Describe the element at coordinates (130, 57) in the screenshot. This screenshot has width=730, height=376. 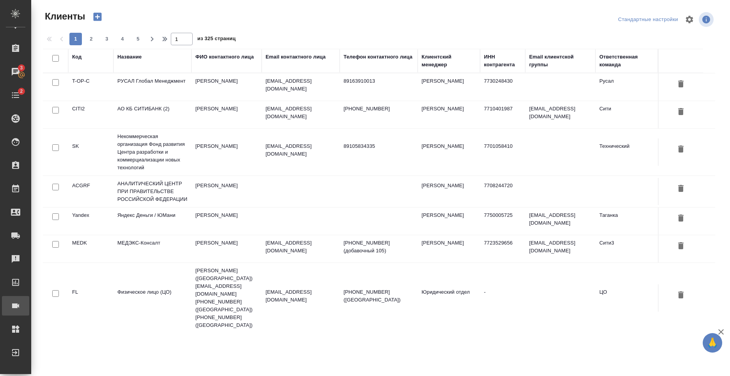
I see `div: Название` at that location.